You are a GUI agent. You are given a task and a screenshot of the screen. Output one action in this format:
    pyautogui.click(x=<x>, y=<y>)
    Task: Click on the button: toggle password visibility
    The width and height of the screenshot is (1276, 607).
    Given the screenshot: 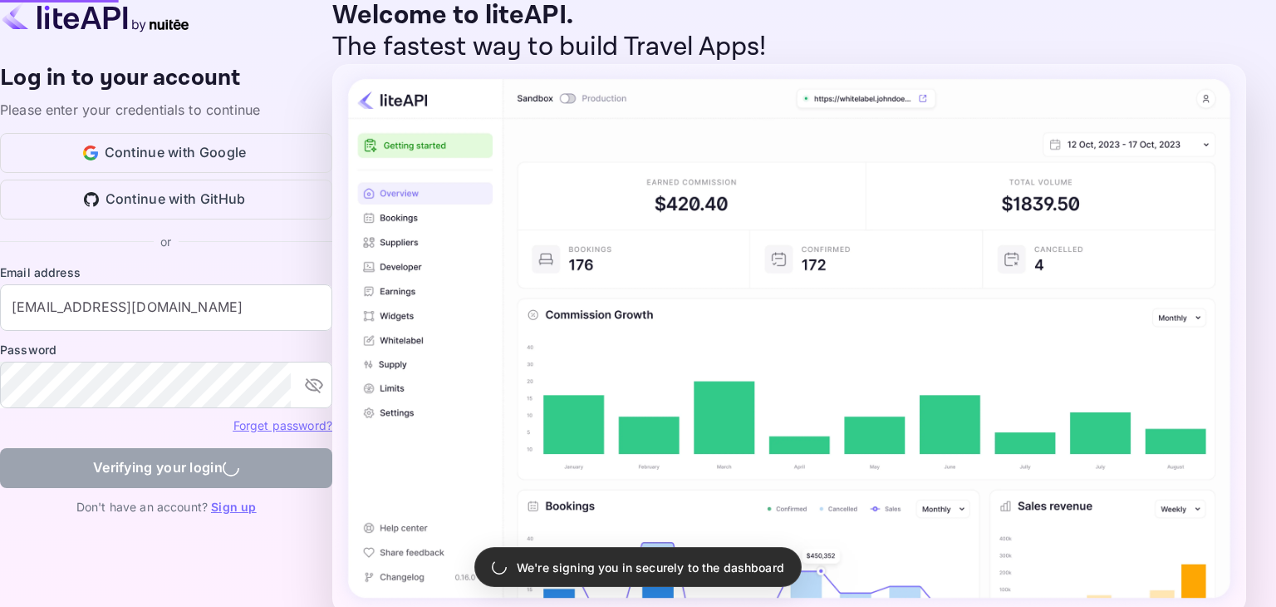 What is the action you would take?
    pyautogui.click(x=314, y=385)
    